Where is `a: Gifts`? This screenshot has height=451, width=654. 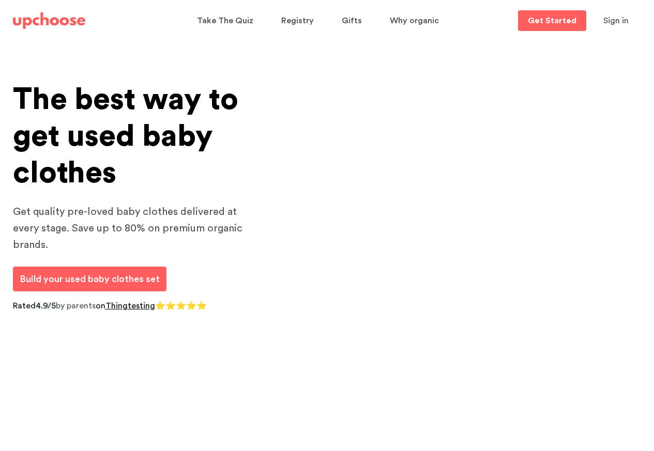
a: Gifts is located at coordinates (353, 21).